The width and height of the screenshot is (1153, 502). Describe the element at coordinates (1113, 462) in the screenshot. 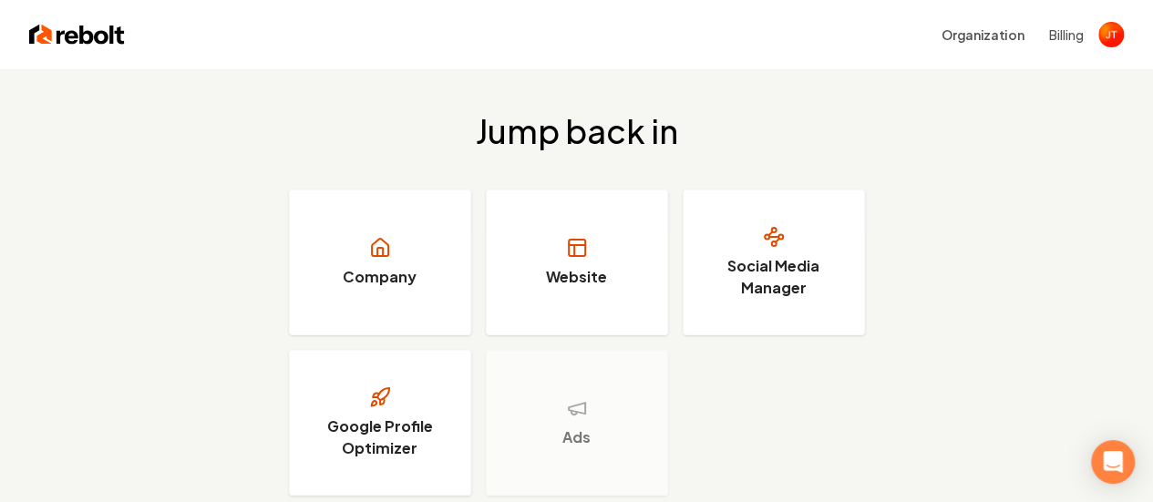

I see `div: Open Intercom Messenger` at that location.